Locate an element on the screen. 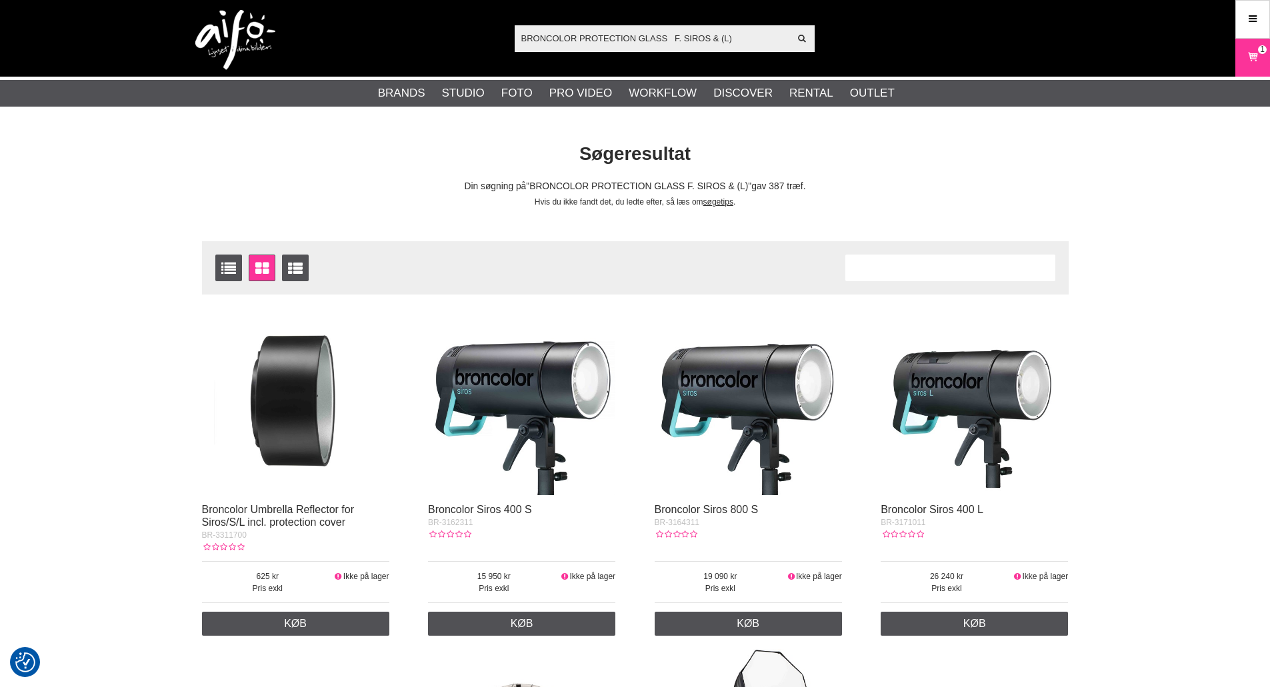 This screenshot has width=1270, height=687. a: Rental is located at coordinates (811, 93).